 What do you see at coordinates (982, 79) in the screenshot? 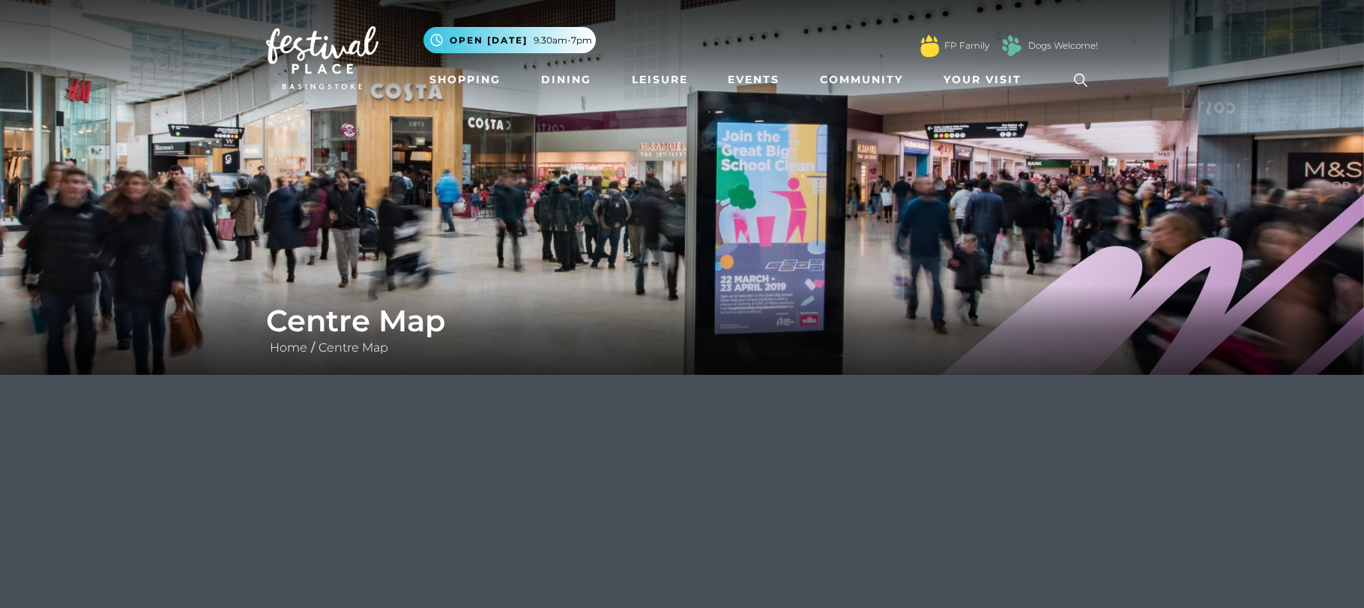
I see `span: Your Visit` at bounding box center [982, 79].